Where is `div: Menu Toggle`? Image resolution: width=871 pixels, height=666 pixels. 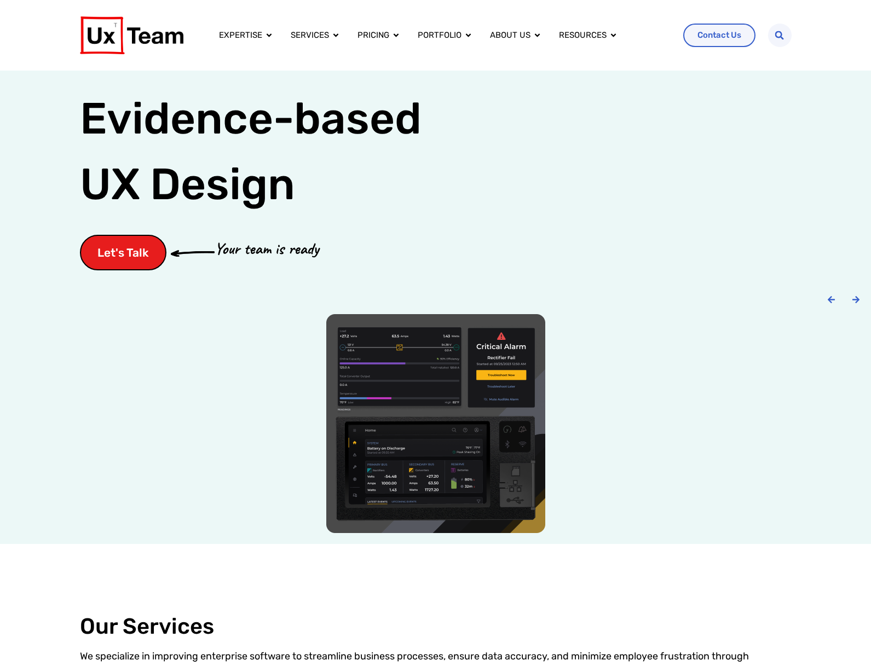 div: Menu Toggle is located at coordinates (442, 35).